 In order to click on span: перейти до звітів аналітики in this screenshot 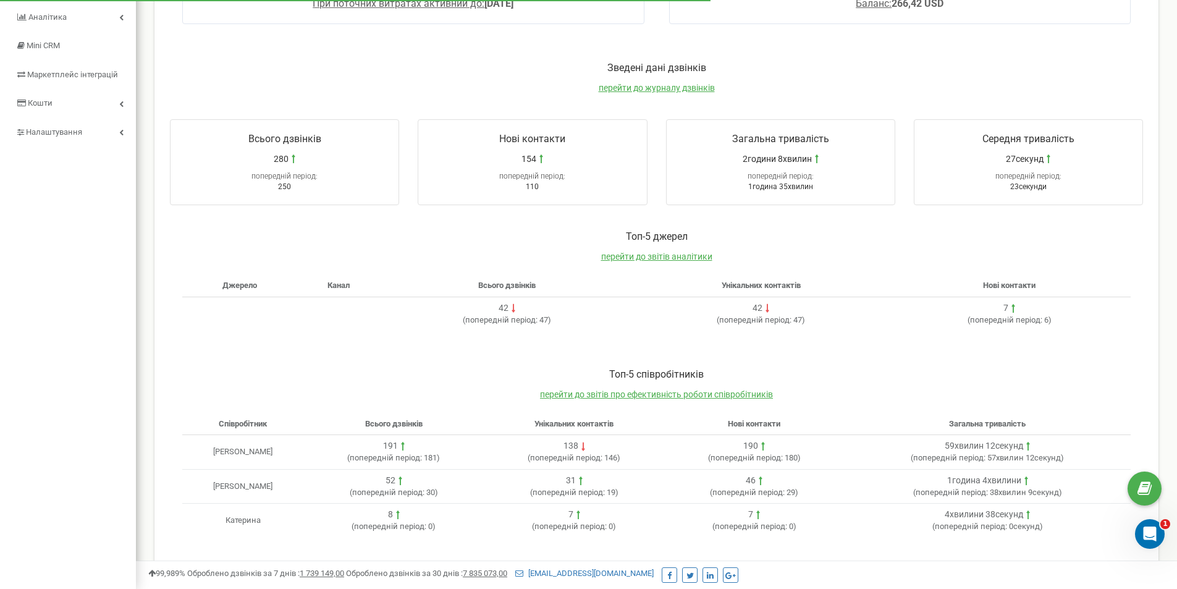, I will do `click(657, 256)`.